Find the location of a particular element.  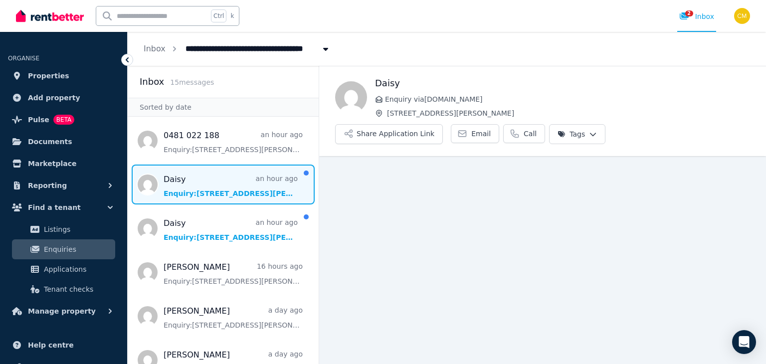

span: Properties is located at coordinates (48, 76).